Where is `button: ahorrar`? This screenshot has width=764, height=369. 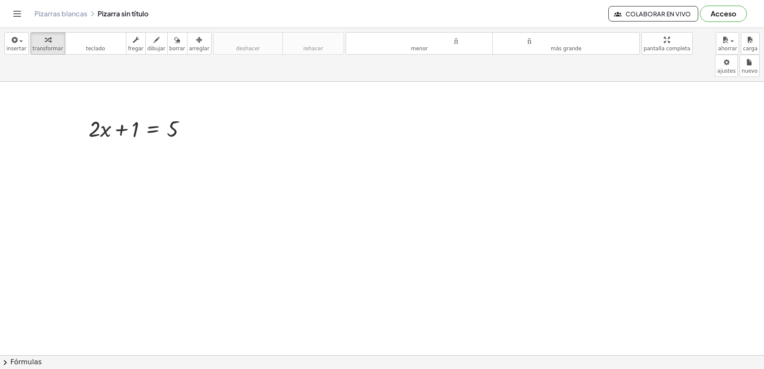
button: ahorrar is located at coordinates (727, 43).